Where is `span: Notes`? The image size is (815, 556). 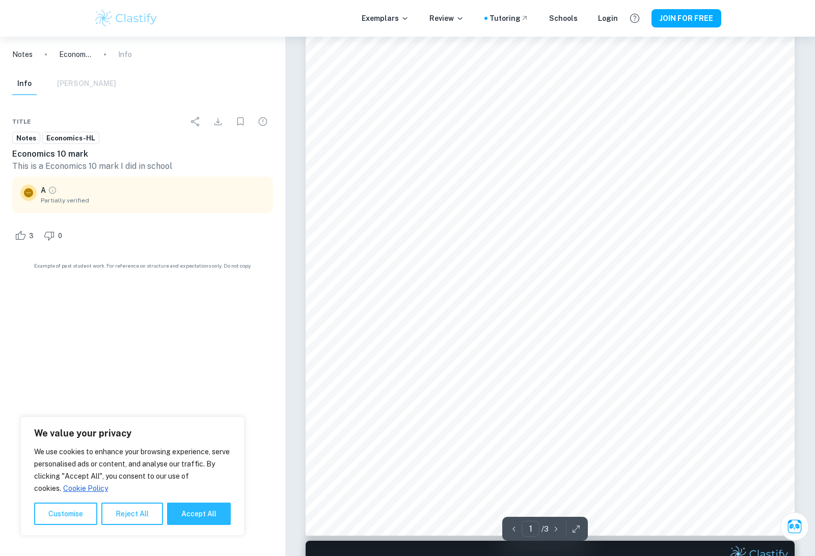 span: Notes is located at coordinates (26, 138).